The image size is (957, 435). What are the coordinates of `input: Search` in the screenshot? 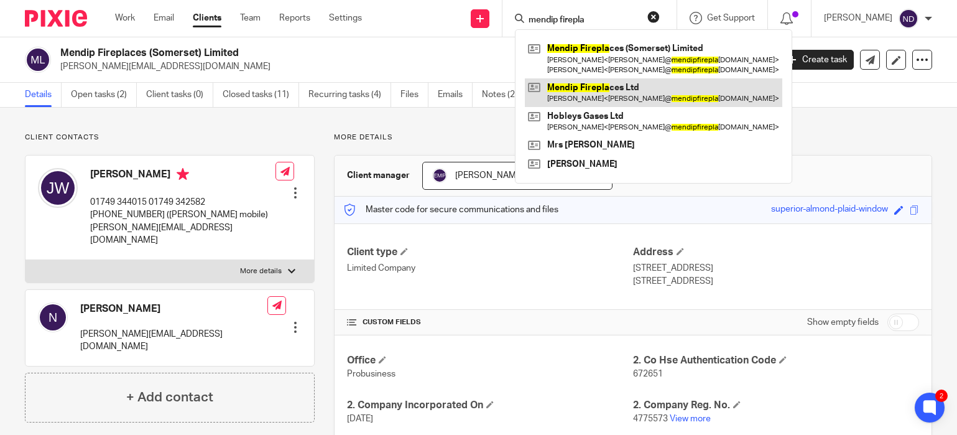 It's located at (583, 21).